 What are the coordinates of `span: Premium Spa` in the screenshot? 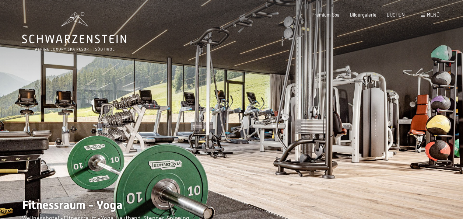 It's located at (326, 15).